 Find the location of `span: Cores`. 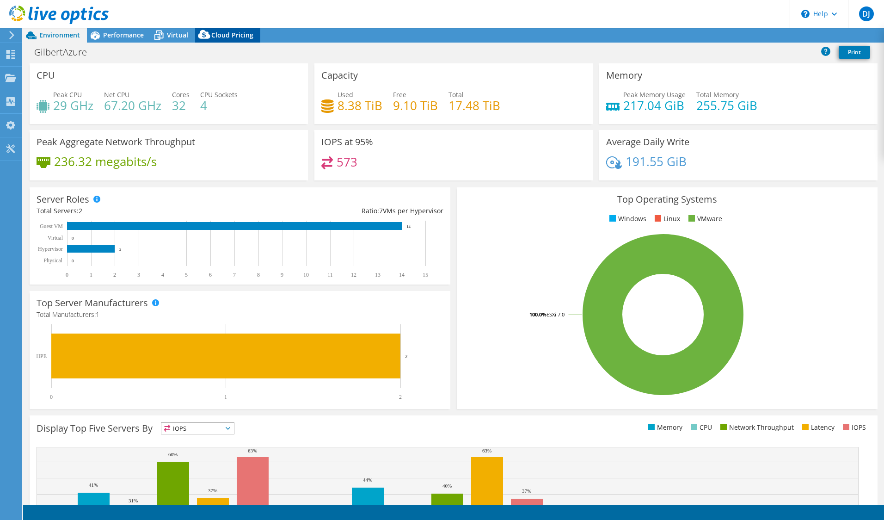

span: Cores is located at coordinates (181, 94).